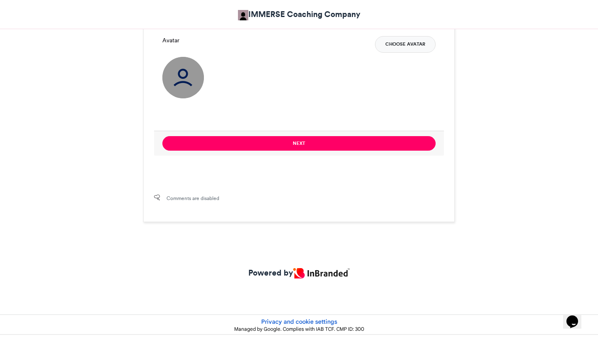 Image resolution: width=598 pixels, height=337 pixels. What do you see at coordinates (299, 273) in the screenshot?
I see `a: Powered by` at bounding box center [299, 273].